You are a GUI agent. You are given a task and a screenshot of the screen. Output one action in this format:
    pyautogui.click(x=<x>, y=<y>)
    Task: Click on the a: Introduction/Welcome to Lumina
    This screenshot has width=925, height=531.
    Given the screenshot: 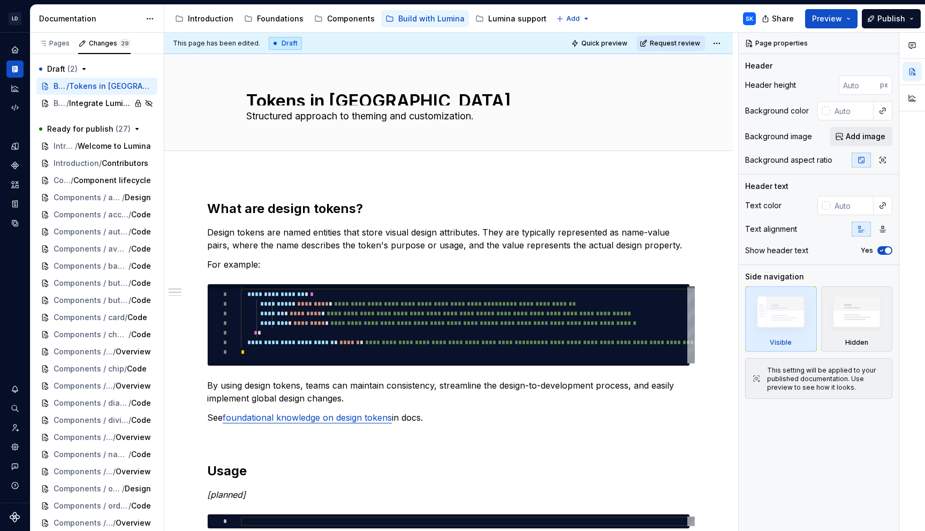 What is the action you would take?
    pyautogui.click(x=97, y=146)
    